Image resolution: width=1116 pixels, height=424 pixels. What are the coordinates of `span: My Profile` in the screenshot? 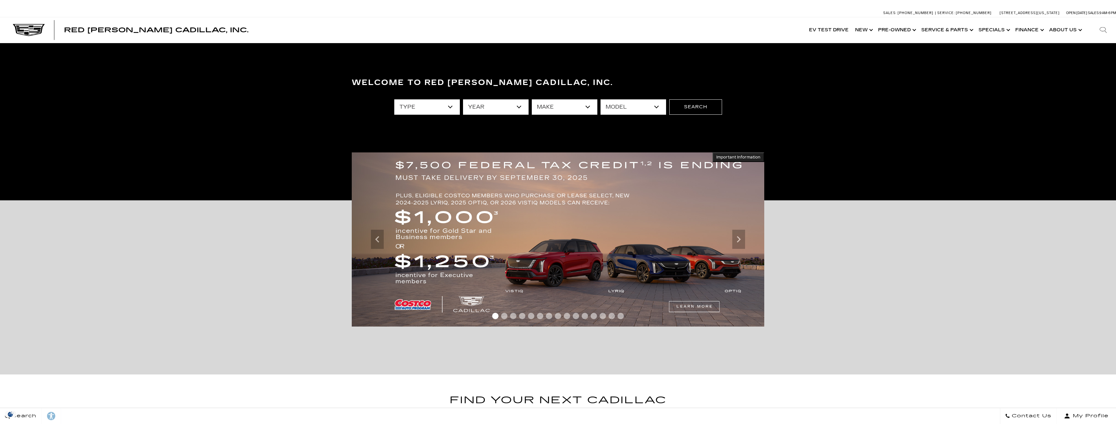 It's located at (1090, 416).